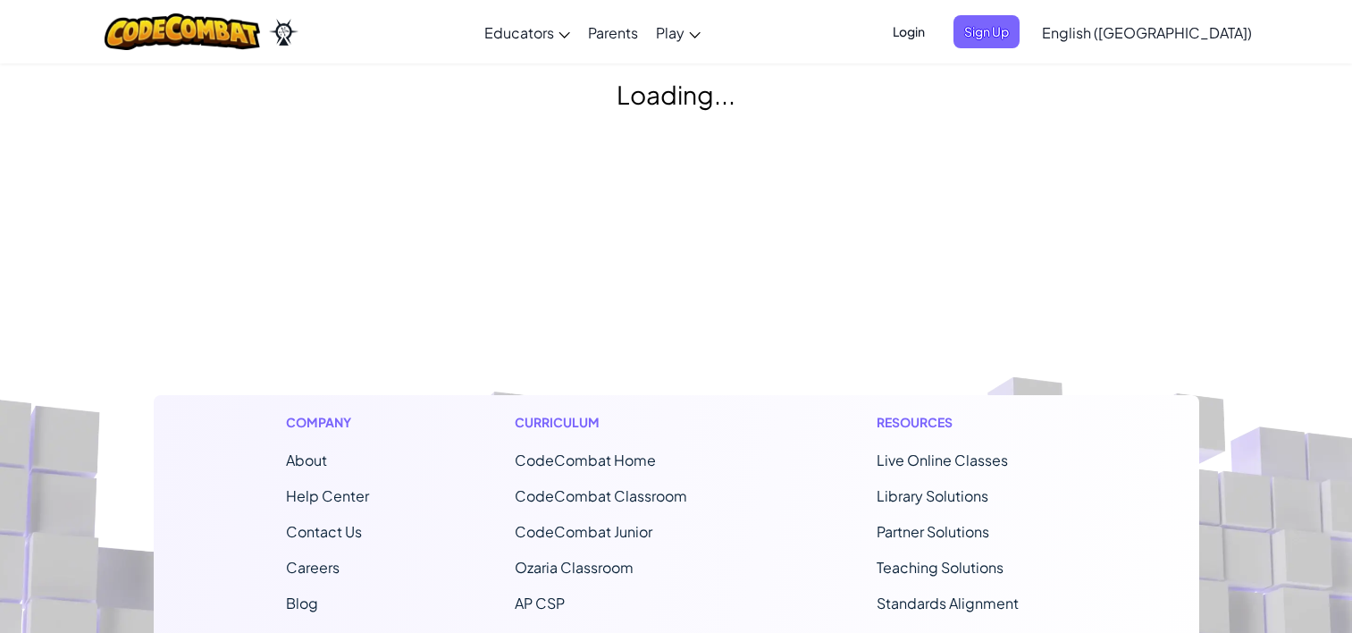 The height and width of the screenshot is (633, 1352). I want to click on span: Educators, so click(519, 32).